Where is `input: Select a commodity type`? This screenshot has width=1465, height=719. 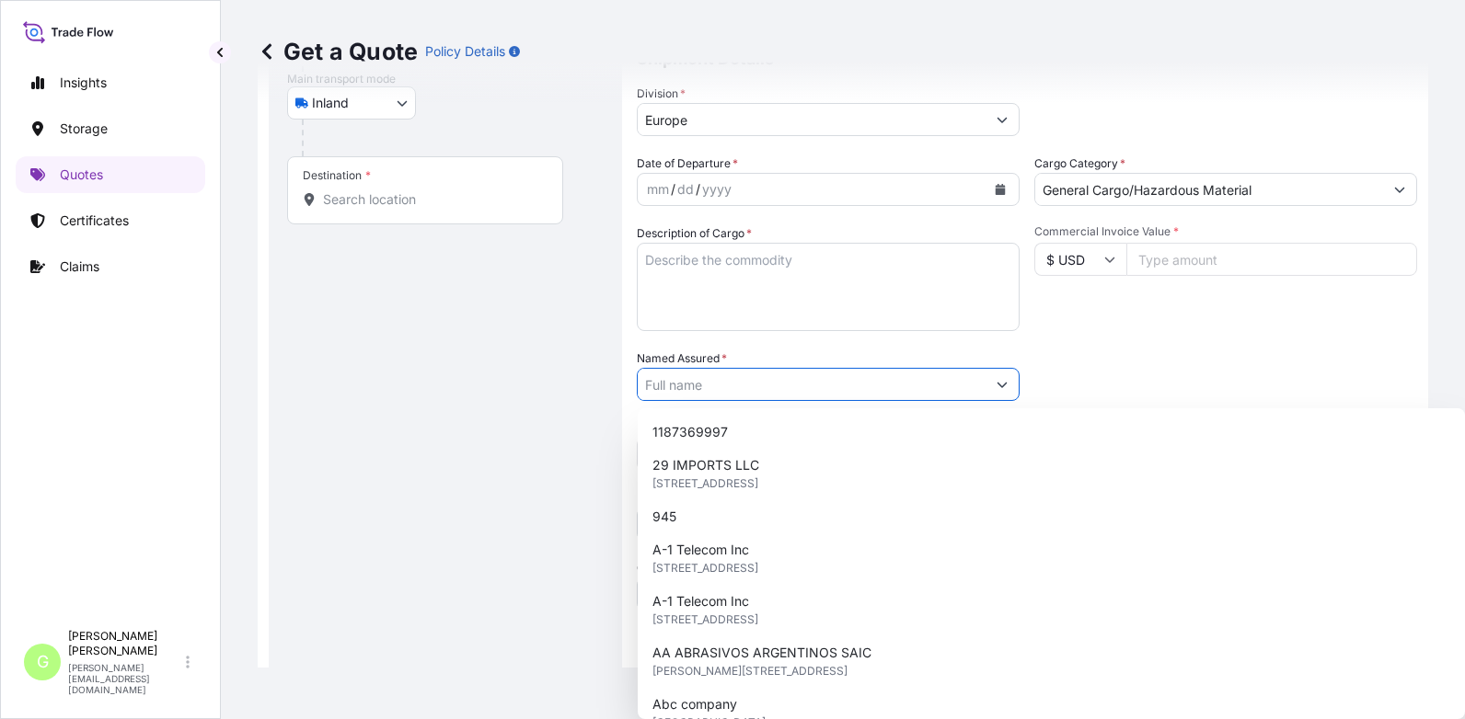
input: Select a commodity type is located at coordinates (1209, 190).